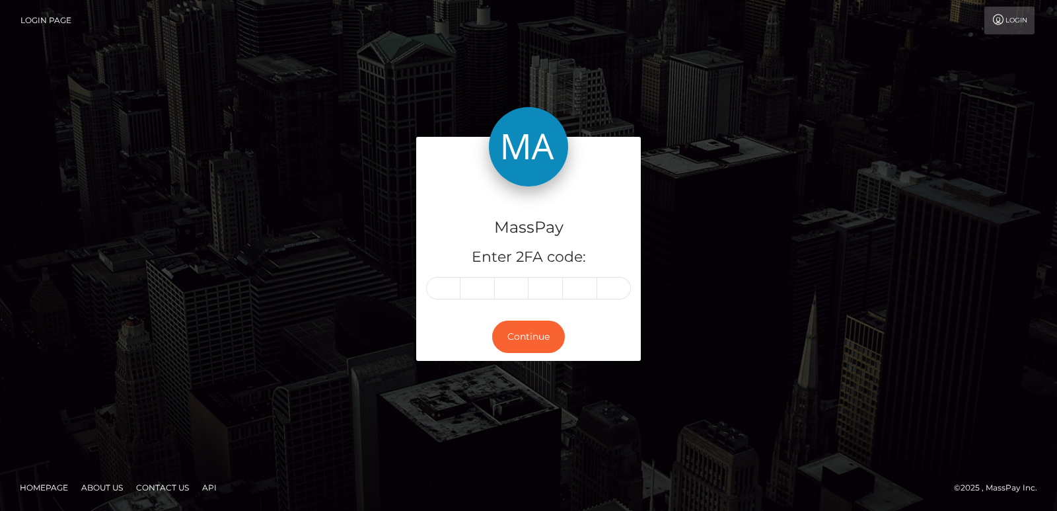  I want to click on a: Contact Us, so click(163, 487).